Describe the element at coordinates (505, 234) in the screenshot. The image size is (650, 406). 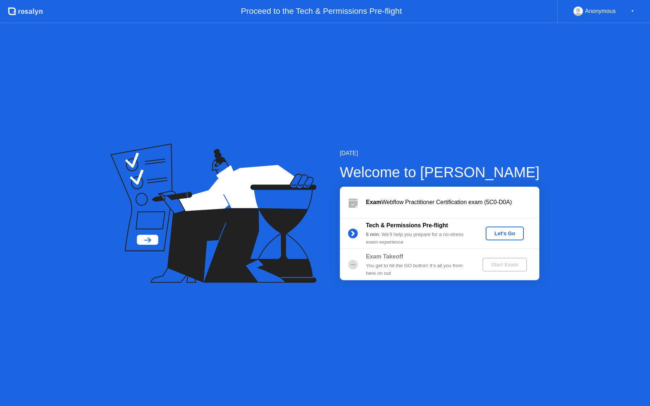
I see `div: Let's Go` at that location.